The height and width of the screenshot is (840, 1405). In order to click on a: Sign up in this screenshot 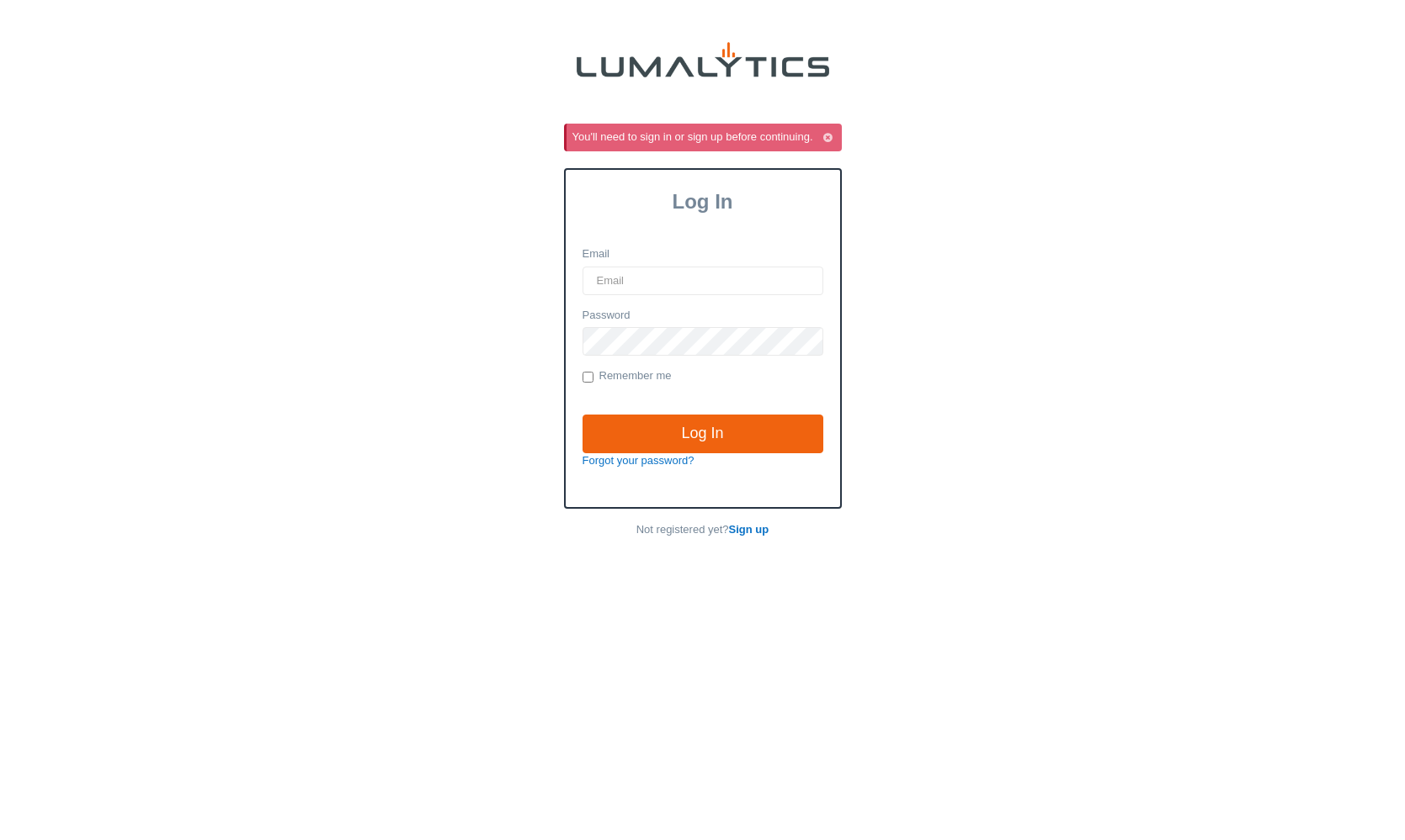, I will do `click(749, 529)`.